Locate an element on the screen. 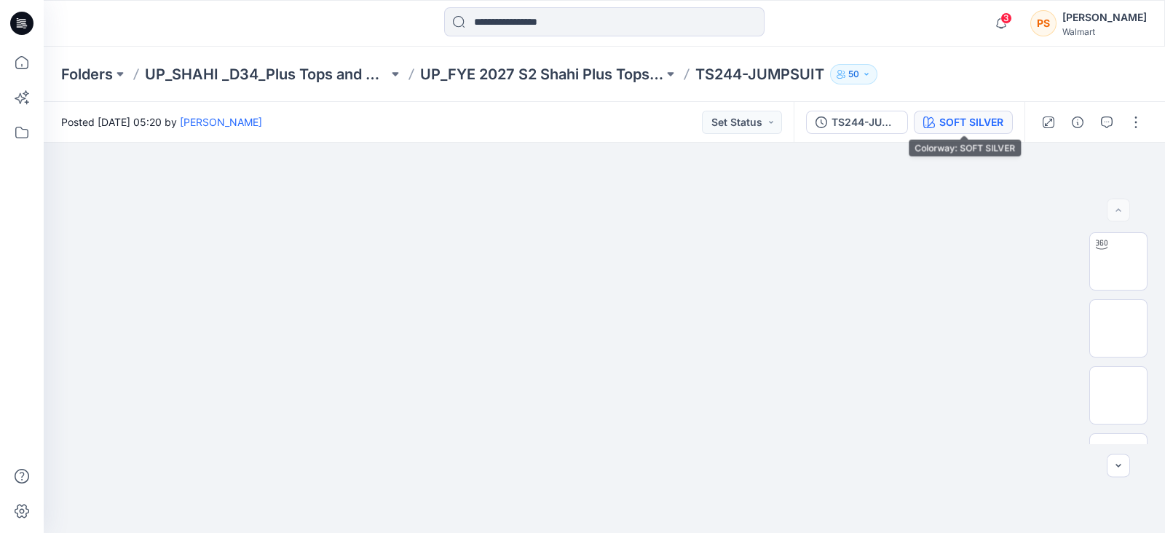 This screenshot has height=533, width=1165. div: TS244-JUMPSUIT is located at coordinates (865, 122).